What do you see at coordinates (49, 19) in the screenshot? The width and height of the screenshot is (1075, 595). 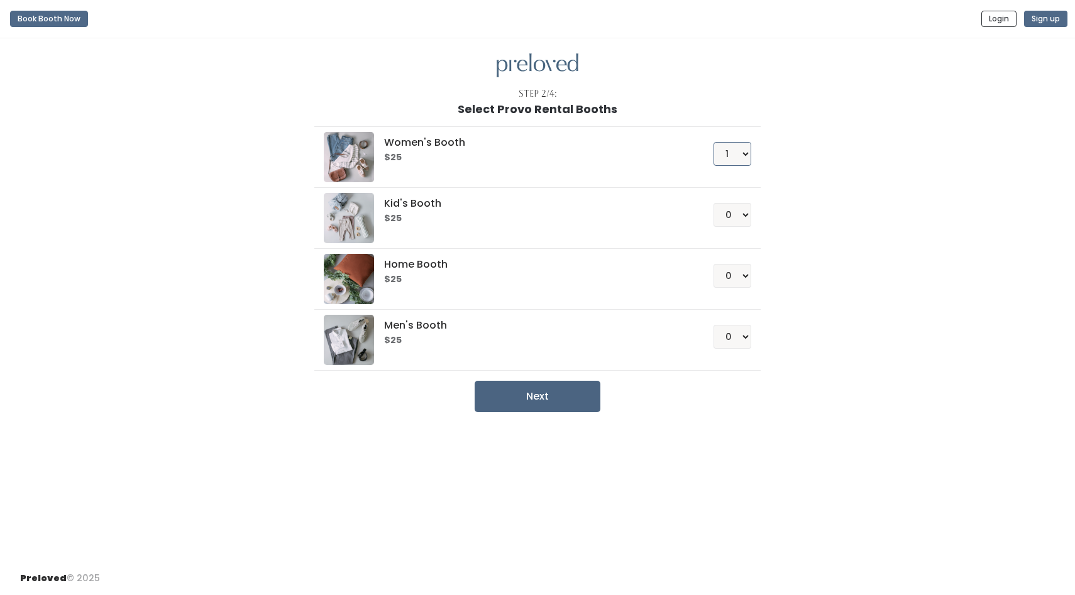 I see `button: Book Booth Now` at bounding box center [49, 19].